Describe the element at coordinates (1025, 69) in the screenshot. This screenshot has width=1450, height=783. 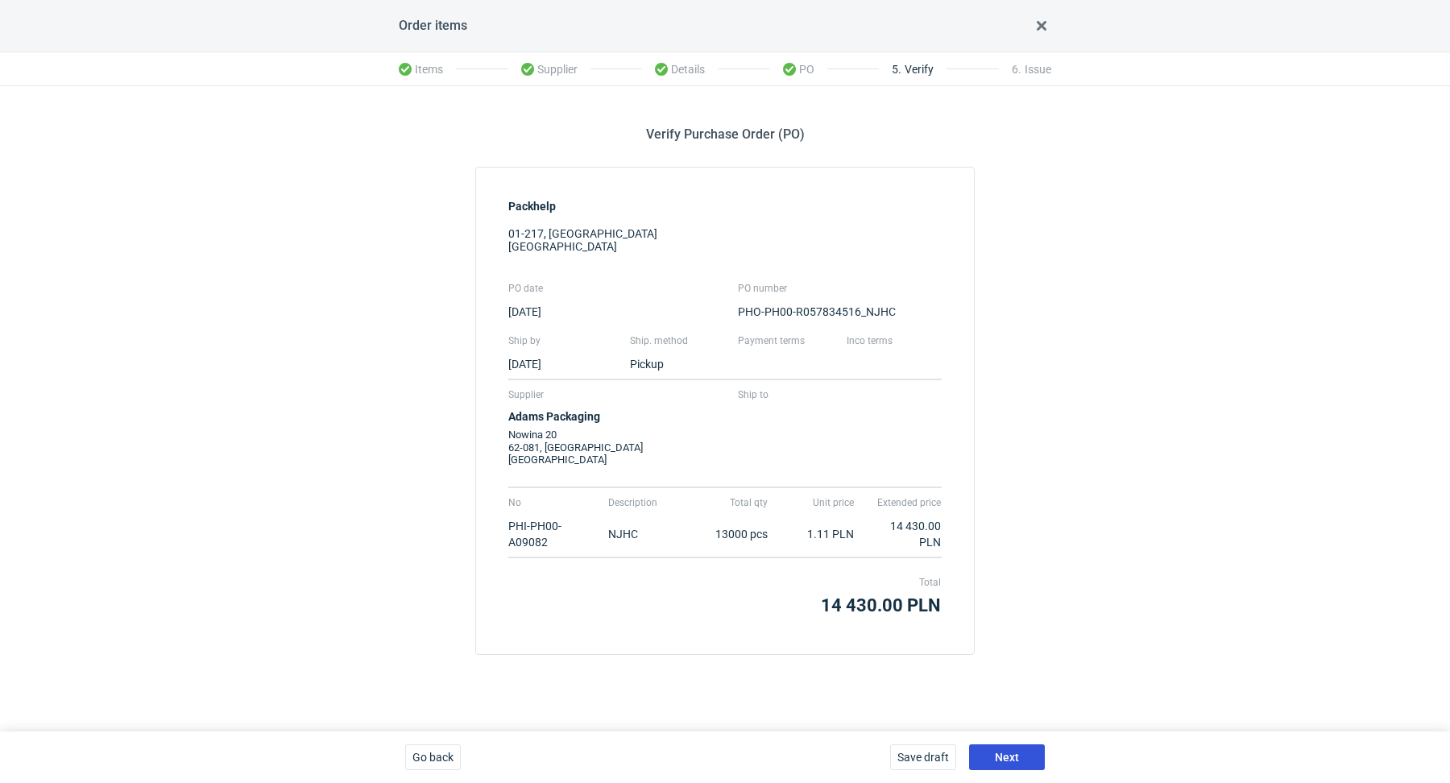
I see `li: Issue` at that location.